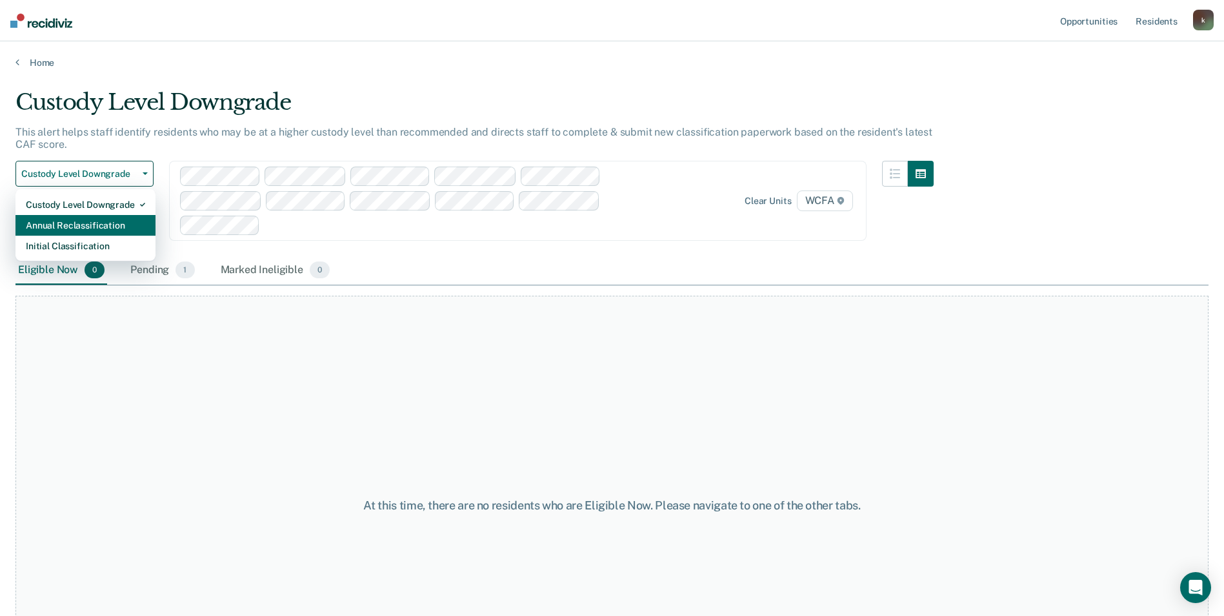 The height and width of the screenshot is (616, 1224). What do you see at coordinates (276, 270) in the screenshot?
I see `div: Marked Ineligible0` at bounding box center [276, 270].